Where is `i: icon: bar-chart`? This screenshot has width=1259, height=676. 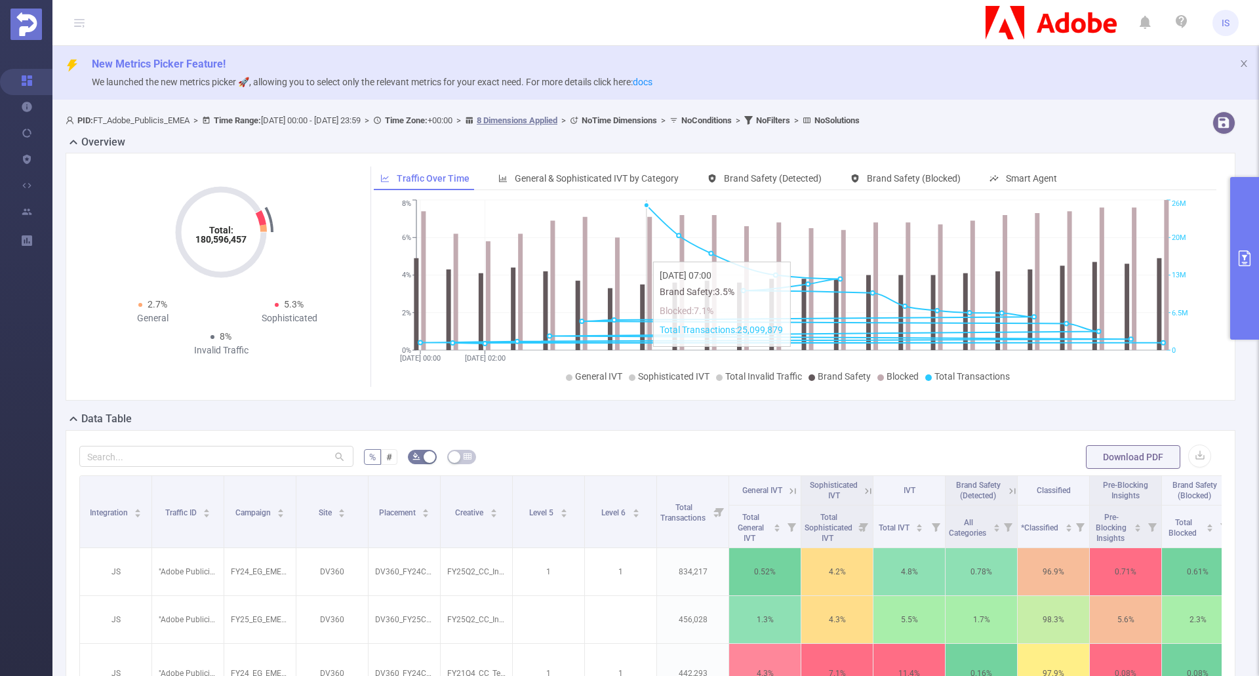
i: icon: bar-chart is located at coordinates (503, 178).